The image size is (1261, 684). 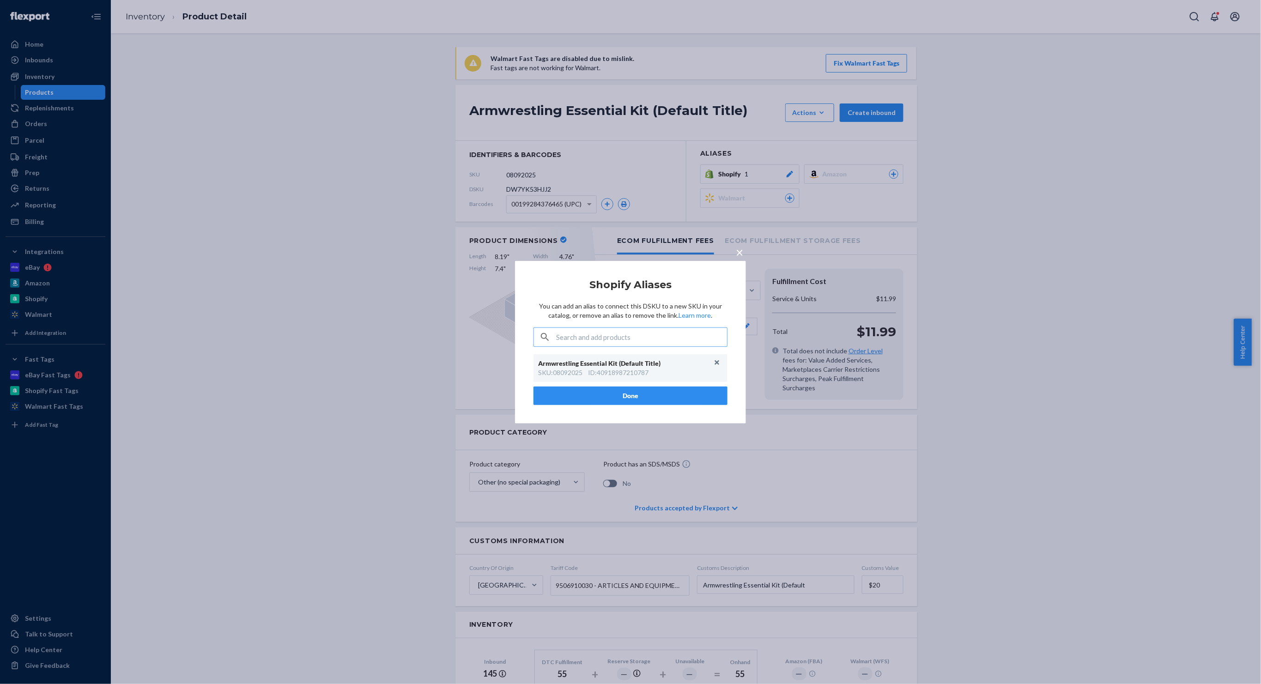 What do you see at coordinates (641, 337) in the screenshot?
I see `input: Search and add products` at bounding box center [641, 337].